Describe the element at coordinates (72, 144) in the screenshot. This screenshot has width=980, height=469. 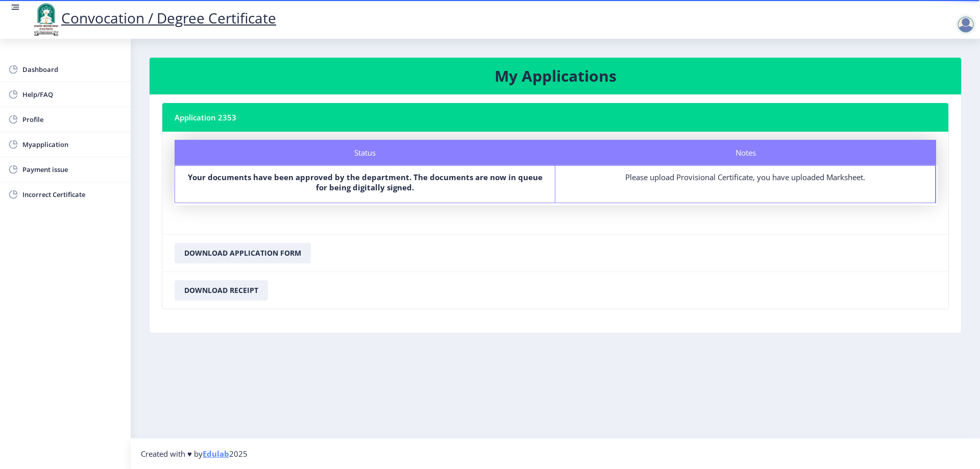
I see `span: Myapplication` at that location.